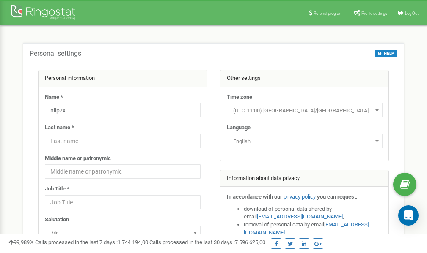  What do you see at coordinates (57, 220) in the screenshot?
I see `label: Salutation` at bounding box center [57, 220].